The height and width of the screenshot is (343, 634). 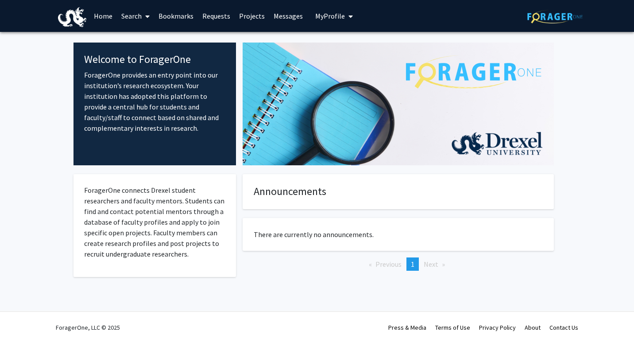 I want to click on a: Terms of Use, so click(x=453, y=327).